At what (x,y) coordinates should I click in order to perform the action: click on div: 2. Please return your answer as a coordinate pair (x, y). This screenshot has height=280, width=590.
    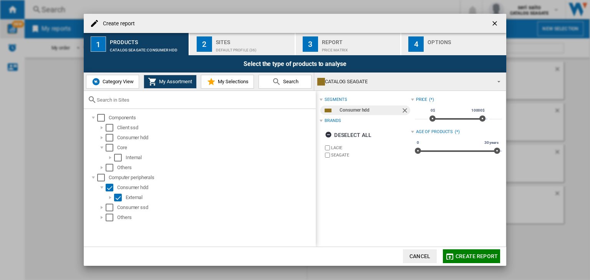
    Looking at the image, I should click on (204, 44).